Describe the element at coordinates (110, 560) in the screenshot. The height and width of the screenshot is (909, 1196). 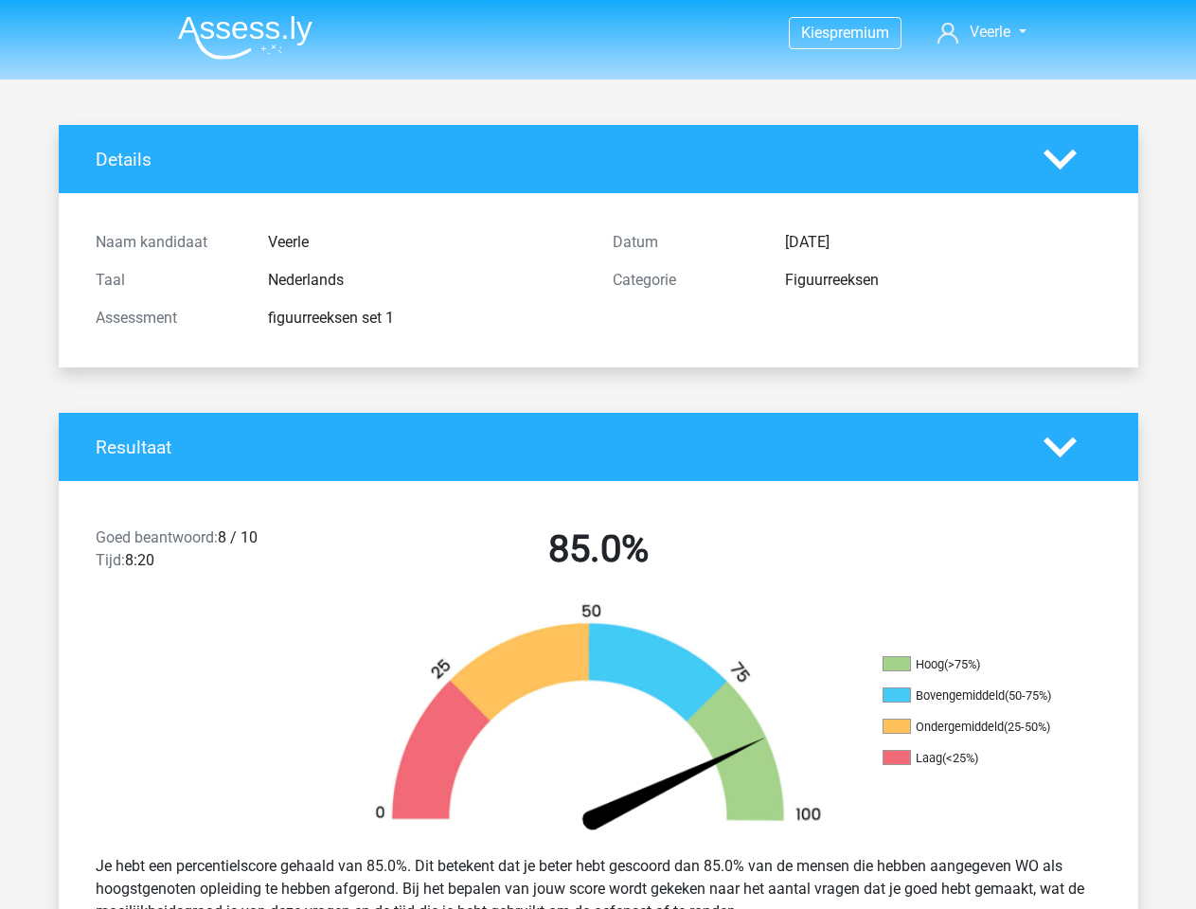
I see `span: Tijd:` at that location.